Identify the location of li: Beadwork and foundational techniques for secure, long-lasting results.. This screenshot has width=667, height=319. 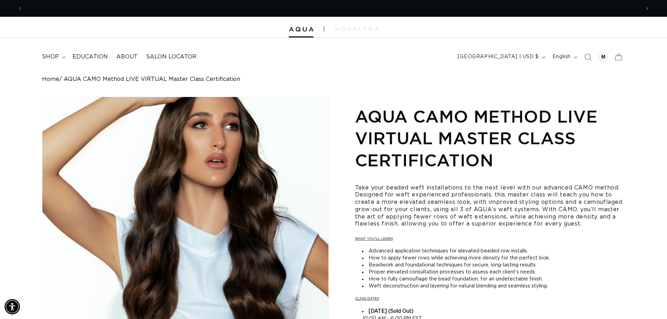
(494, 265).